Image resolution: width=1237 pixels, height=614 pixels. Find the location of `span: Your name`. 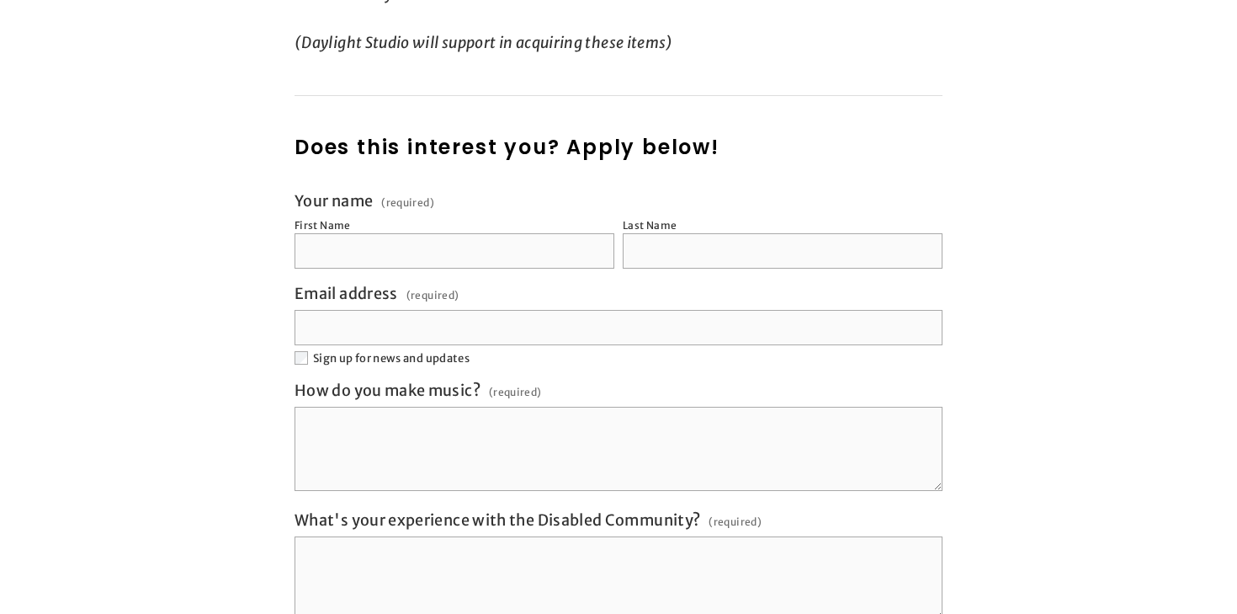

span: Your name is located at coordinates (333, 200).